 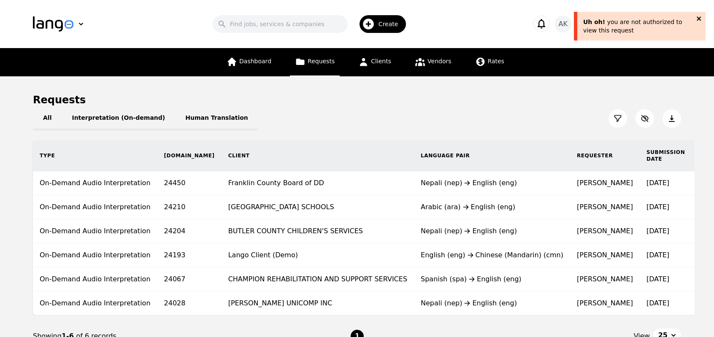 I want to click on a: Clients, so click(x=375, y=62).